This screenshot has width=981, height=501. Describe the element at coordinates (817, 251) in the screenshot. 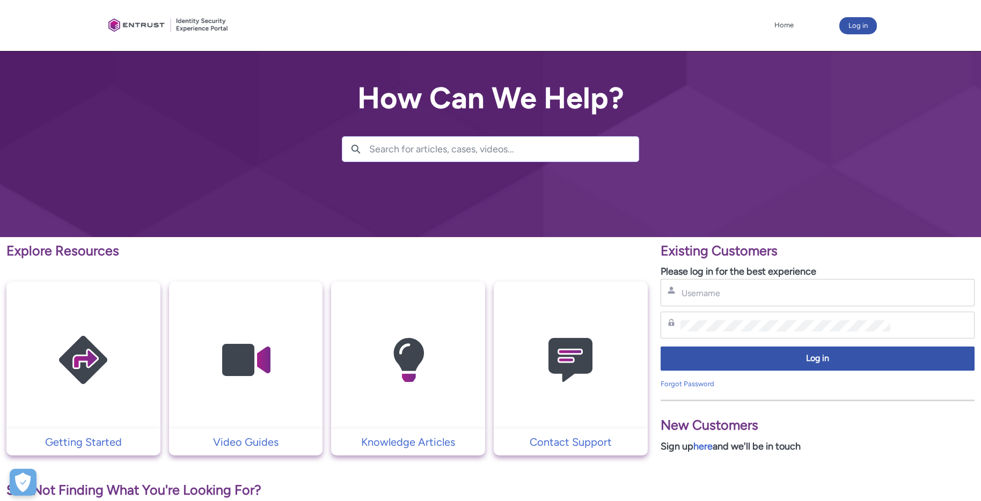

I see `p: Existing Customers` at that location.